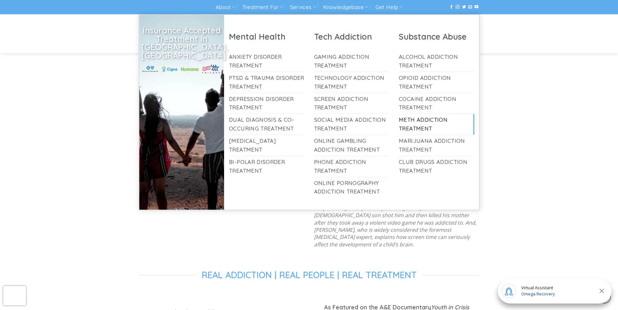  What do you see at coordinates (477, 7) in the screenshot?
I see `a: Follow on YouTube` at bounding box center [477, 7].